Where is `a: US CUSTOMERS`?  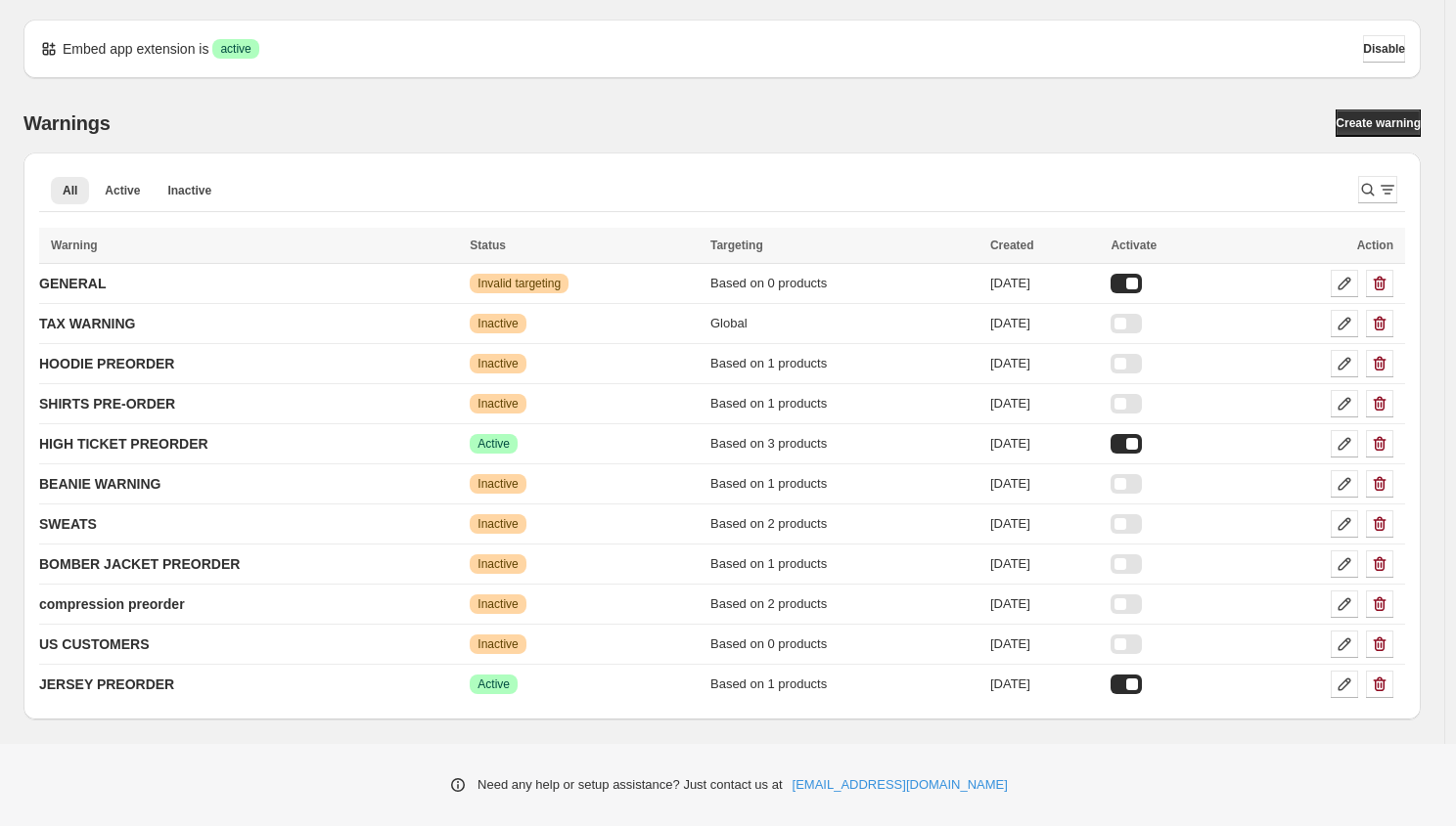 a: US CUSTOMERS is located at coordinates (94, 644).